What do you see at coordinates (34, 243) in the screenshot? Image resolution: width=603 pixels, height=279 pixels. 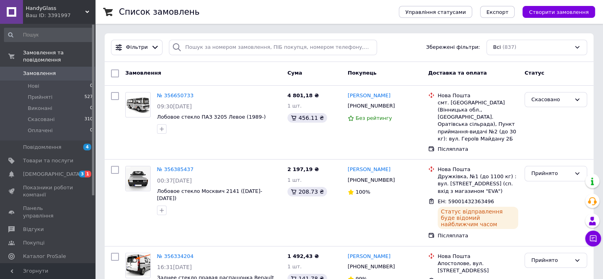 I see `span: Покупці` at bounding box center [34, 243].